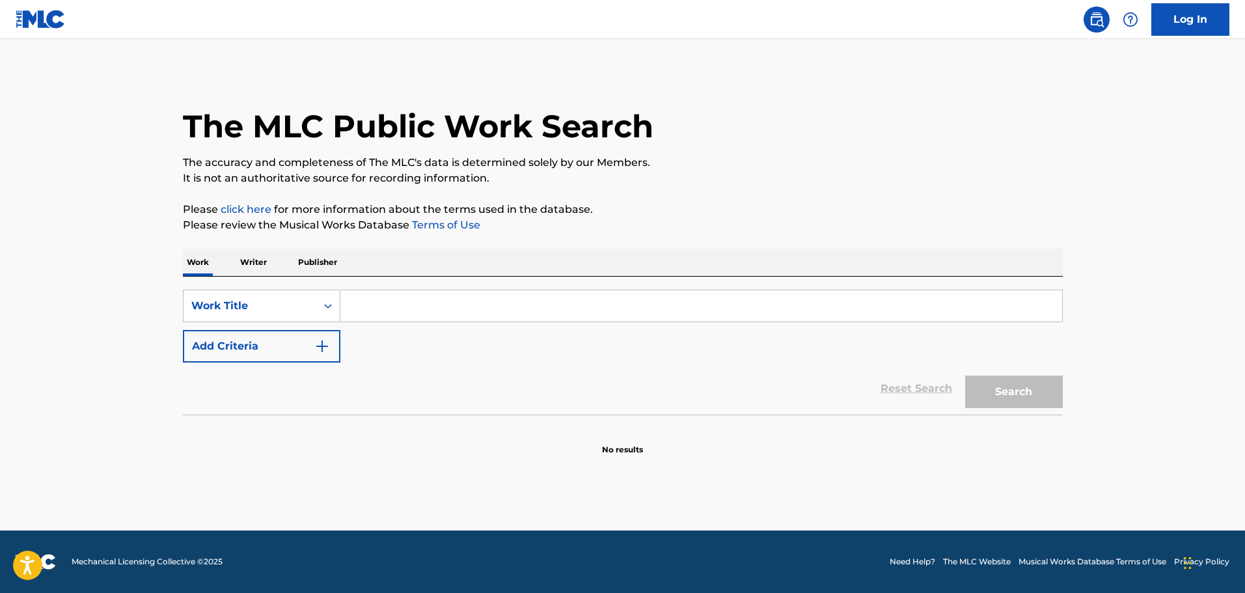  Describe the element at coordinates (622, 442) in the screenshot. I see `p: No results` at that location.